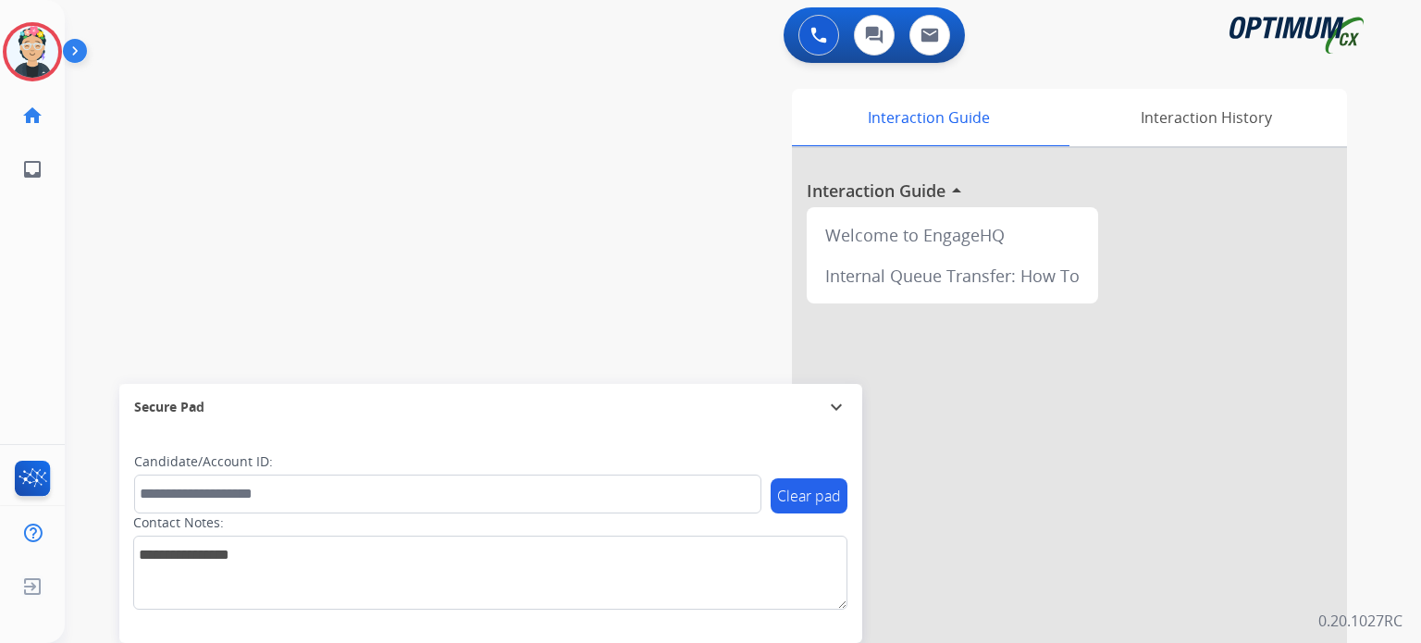 Image resolution: width=1421 pixels, height=643 pixels. Describe the element at coordinates (928, 117) in the screenshot. I see `div: Interaction Guide` at that location.